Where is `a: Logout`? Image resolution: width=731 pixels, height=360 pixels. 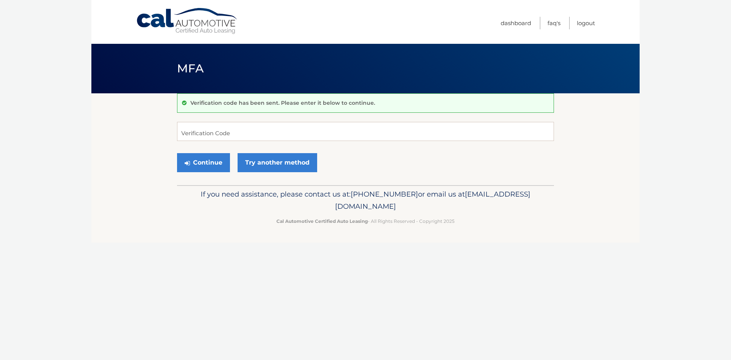 a: Logout is located at coordinates (586, 23).